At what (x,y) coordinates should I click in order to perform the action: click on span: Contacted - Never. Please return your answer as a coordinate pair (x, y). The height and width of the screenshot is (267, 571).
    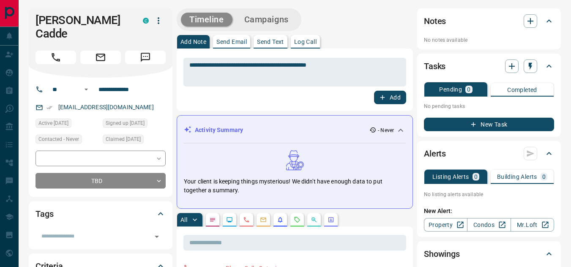
    Looking at the image, I should click on (59, 139).